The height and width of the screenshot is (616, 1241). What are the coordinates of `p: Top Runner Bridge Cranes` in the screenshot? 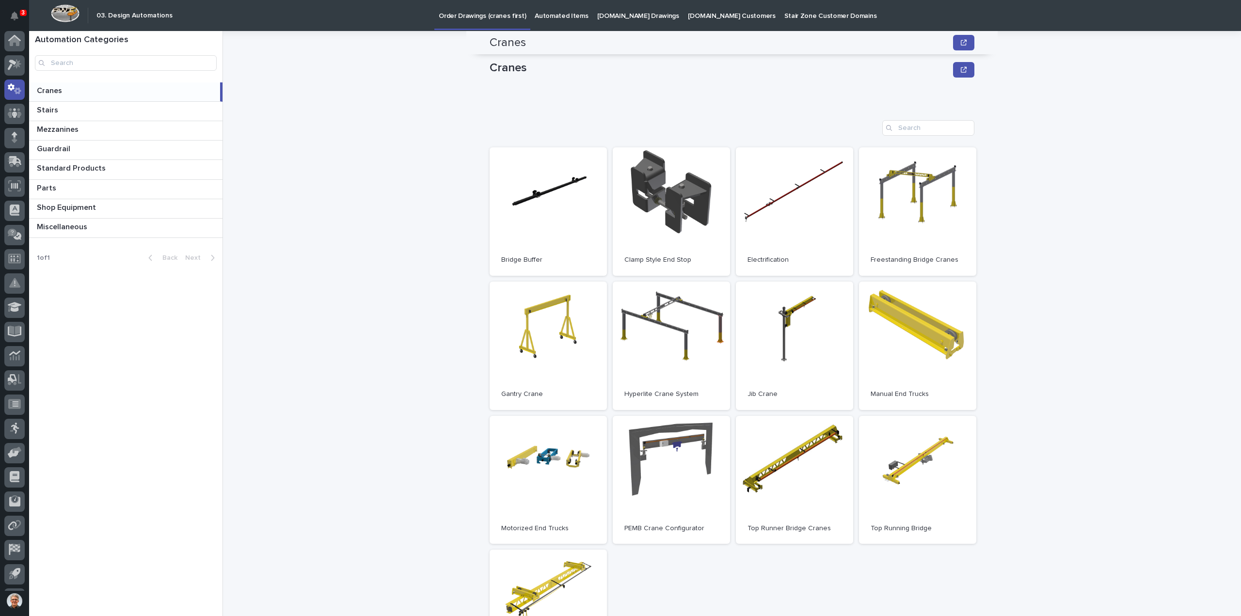 It's located at (794, 528).